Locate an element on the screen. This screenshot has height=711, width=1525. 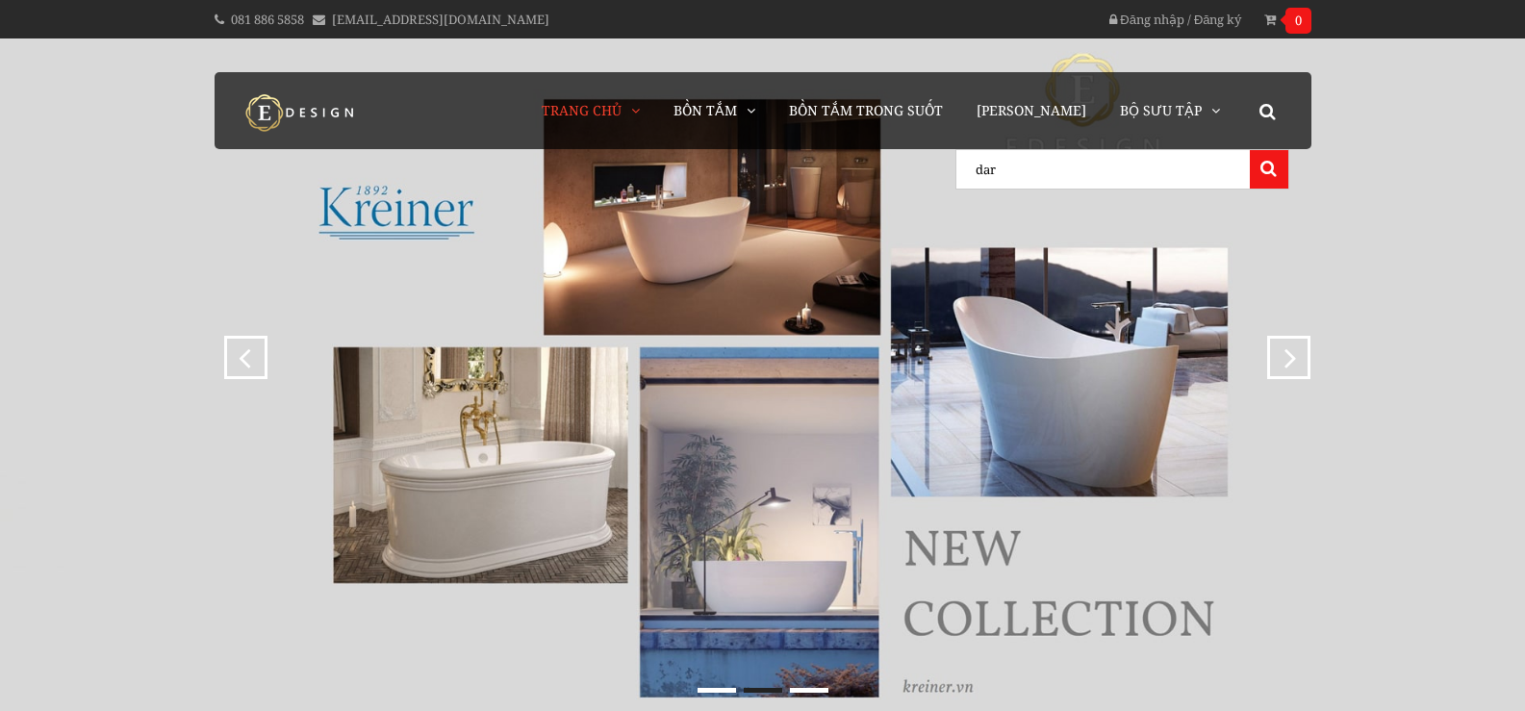
span: Bồn Tắm Trong Suốt is located at coordinates (866, 110).